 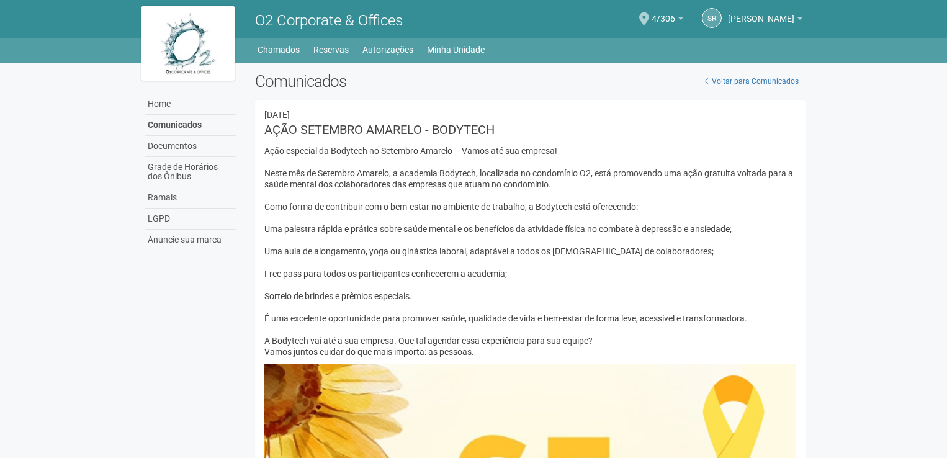 I want to click on h2: Comunicados, so click(x=530, y=81).